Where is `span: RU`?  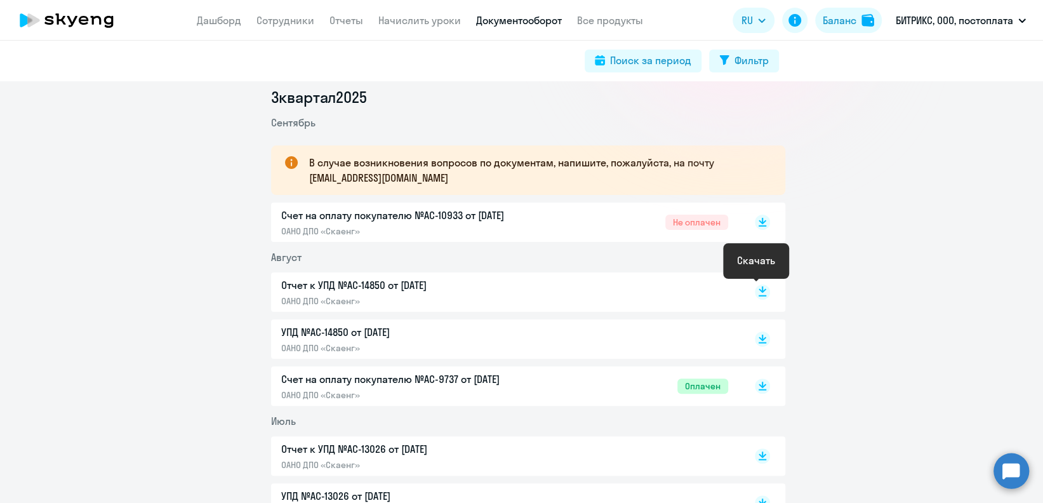 span: RU is located at coordinates (747, 20).